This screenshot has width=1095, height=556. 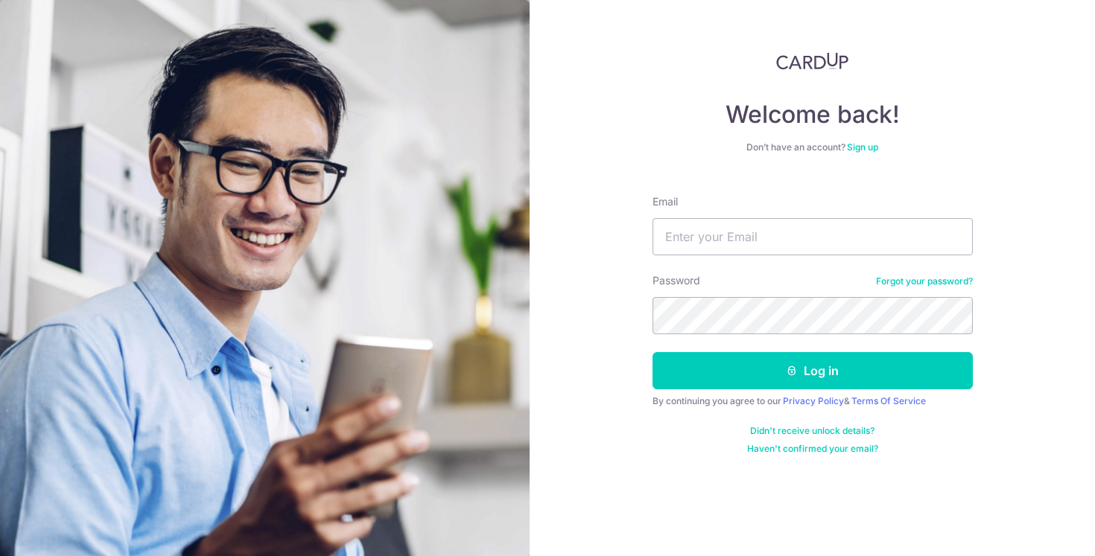 I want to click on div: By continuing you agree to our &, so click(x=812, y=401).